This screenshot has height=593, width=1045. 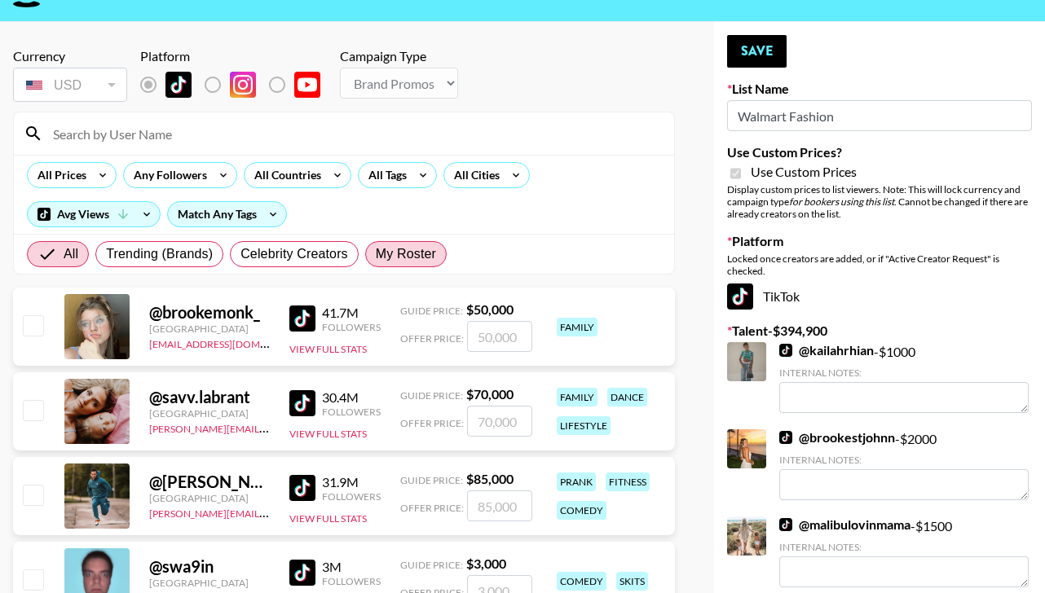 What do you see at coordinates (94, 214) in the screenshot?
I see `div: Avg Views` at bounding box center [94, 214].